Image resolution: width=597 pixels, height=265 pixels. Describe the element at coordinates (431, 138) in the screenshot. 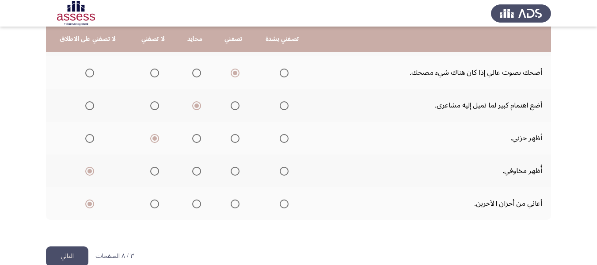

I see `td: أظهر حزني.` at that location.